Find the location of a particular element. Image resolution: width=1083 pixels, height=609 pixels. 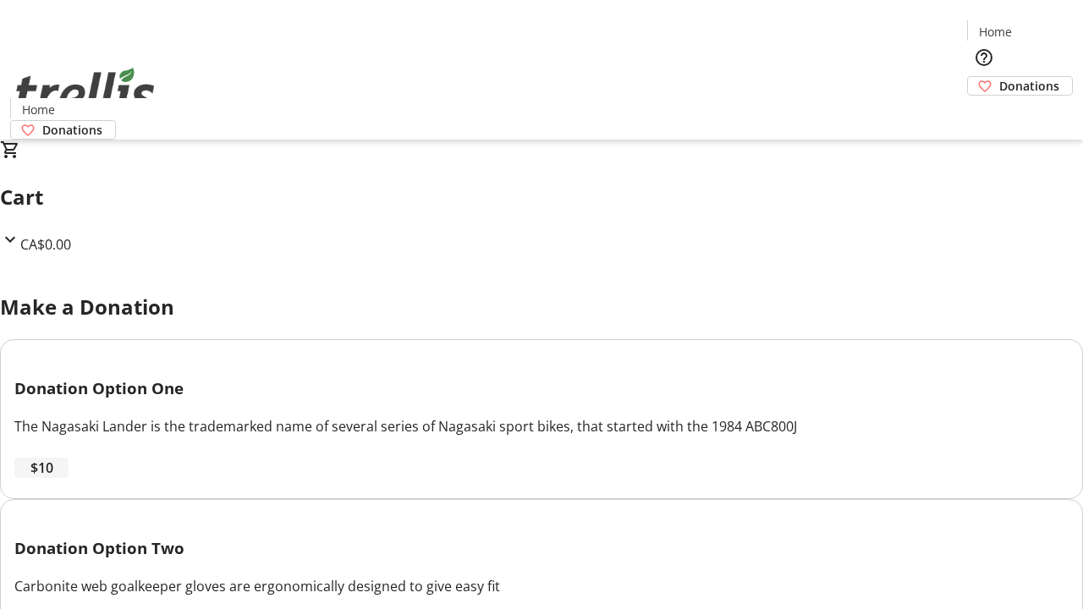

img: Orient E2E Organization J4J3ysvf7O's Logo is located at coordinates (85, 91).